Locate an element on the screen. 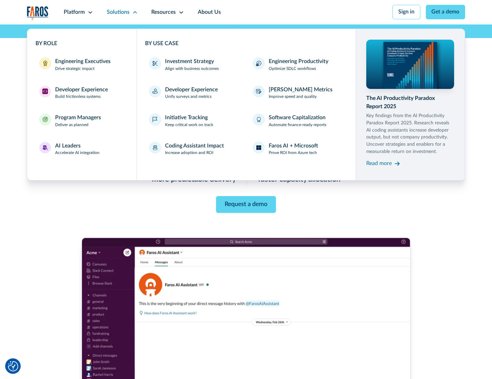  p: Build frictionless systems is located at coordinates (78, 97).